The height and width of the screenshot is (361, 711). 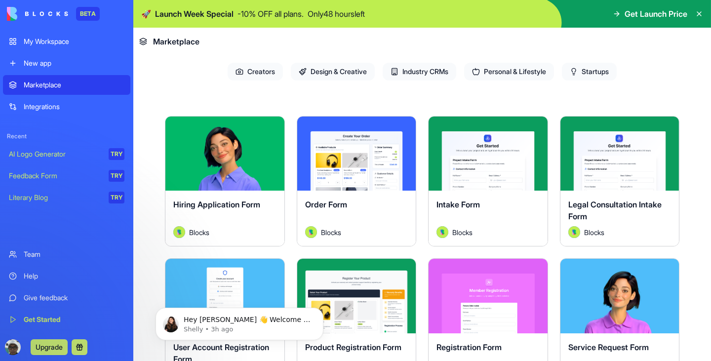 I want to click on span: Order Form, so click(x=326, y=204).